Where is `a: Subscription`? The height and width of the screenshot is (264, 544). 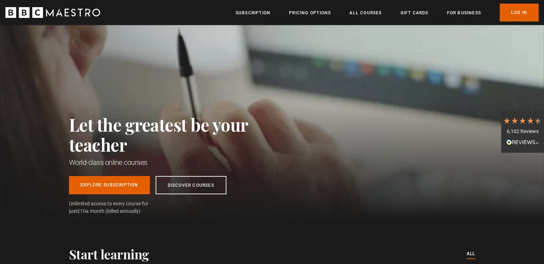
a: Subscription is located at coordinates (253, 13).